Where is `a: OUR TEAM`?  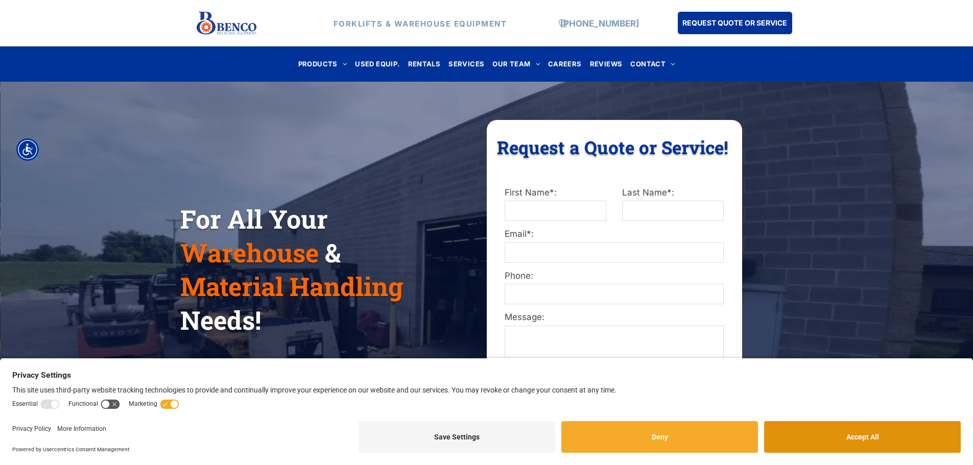 a: OUR TEAM is located at coordinates (516, 64).